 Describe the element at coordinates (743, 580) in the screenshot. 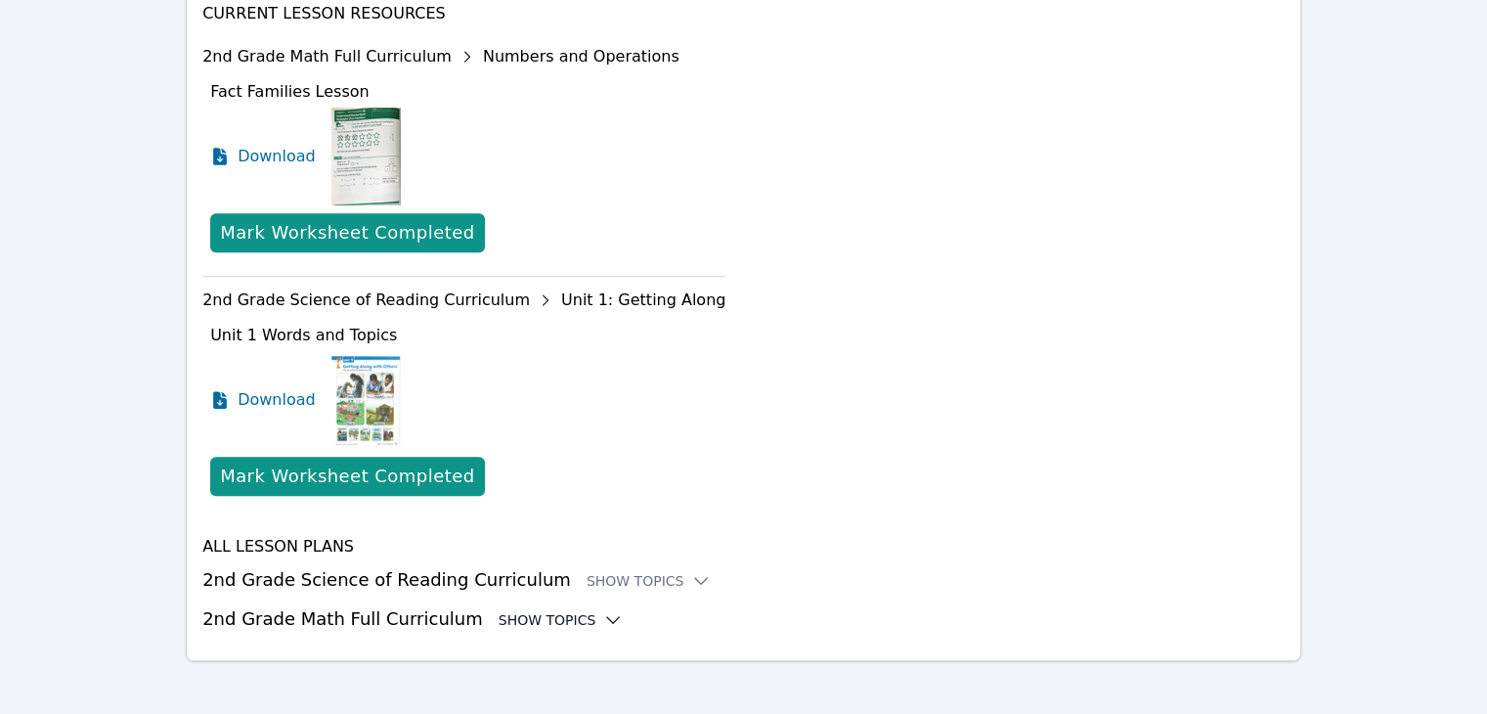

I see `h3: 2nd Grade Science of Reading Curriculum` at that location.